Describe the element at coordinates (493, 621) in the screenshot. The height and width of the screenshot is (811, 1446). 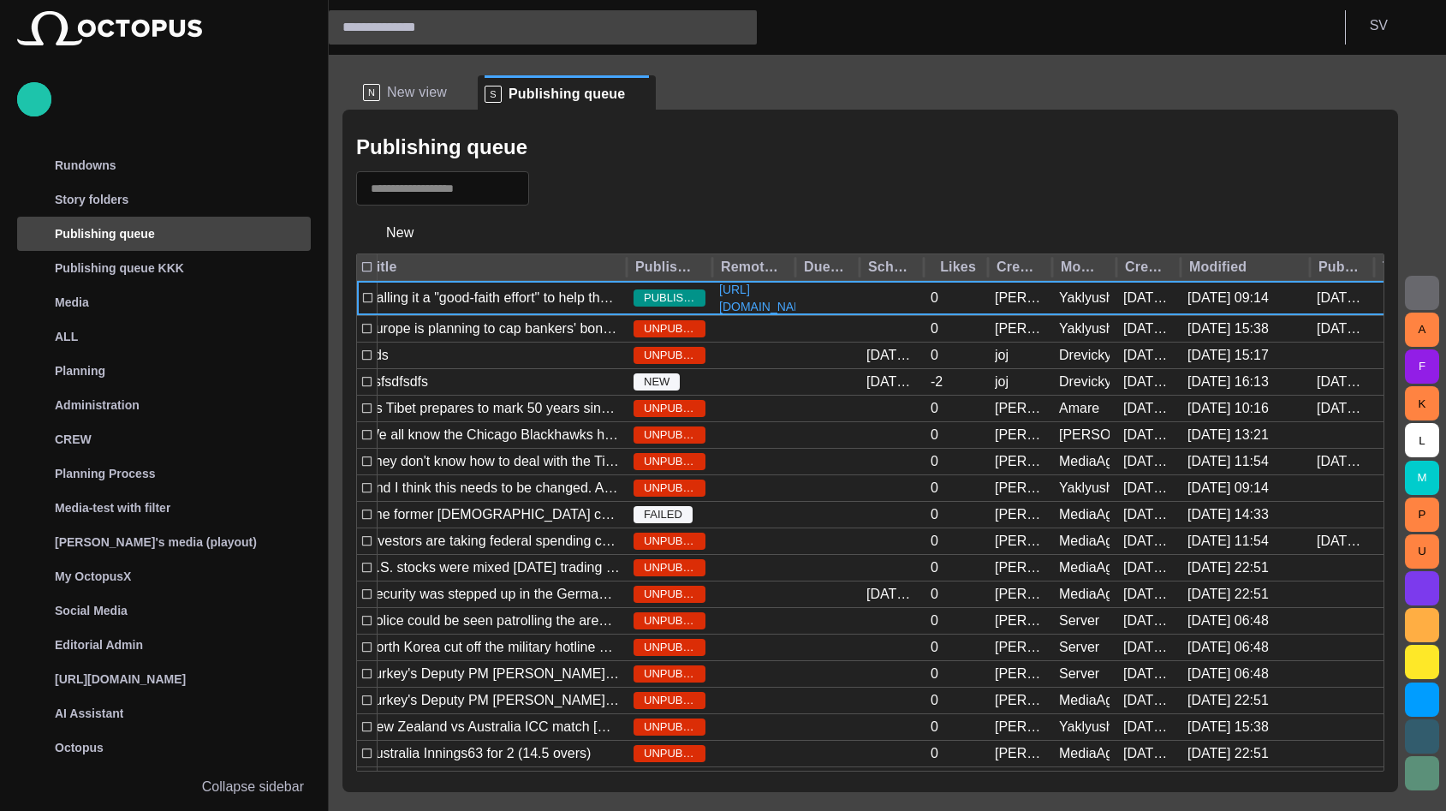
I see `div: Police could be seen patrolling the area around the German chancellory and sadpksajdlkcjsal` at that location.